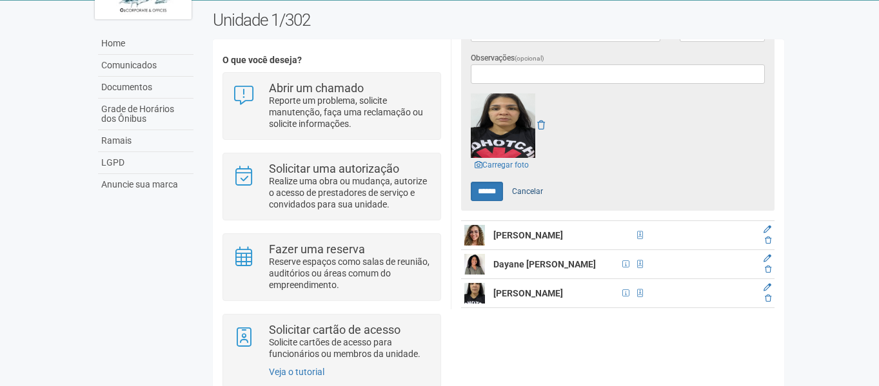 The width and height of the screenshot is (879, 386). What do you see at coordinates (349, 348) in the screenshot?
I see `p: Solicite cartões de acesso para funcionários ou membros da unidade.` at bounding box center [349, 348].